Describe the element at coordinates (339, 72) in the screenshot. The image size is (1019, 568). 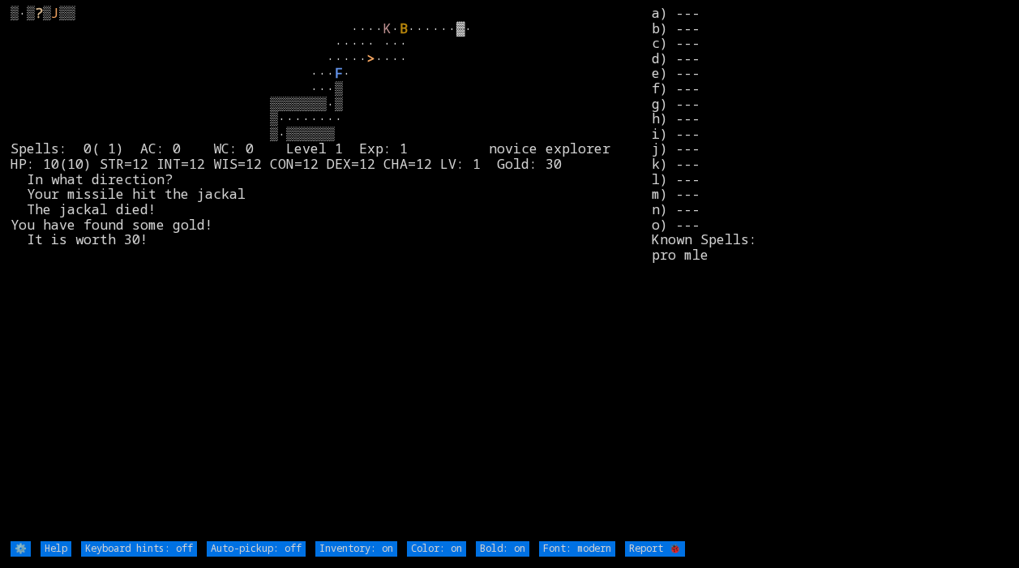
I see `font: F` at that location.